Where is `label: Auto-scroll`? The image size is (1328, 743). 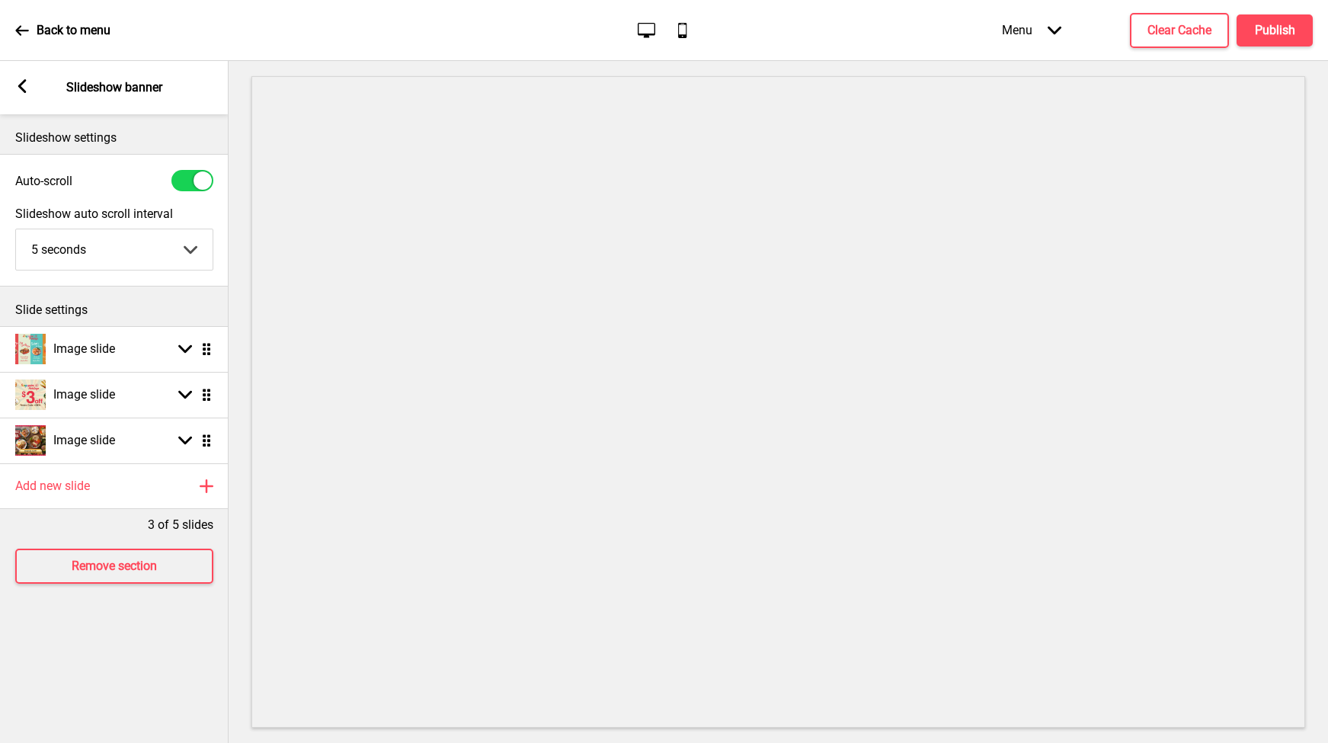 label: Auto-scroll is located at coordinates (43, 181).